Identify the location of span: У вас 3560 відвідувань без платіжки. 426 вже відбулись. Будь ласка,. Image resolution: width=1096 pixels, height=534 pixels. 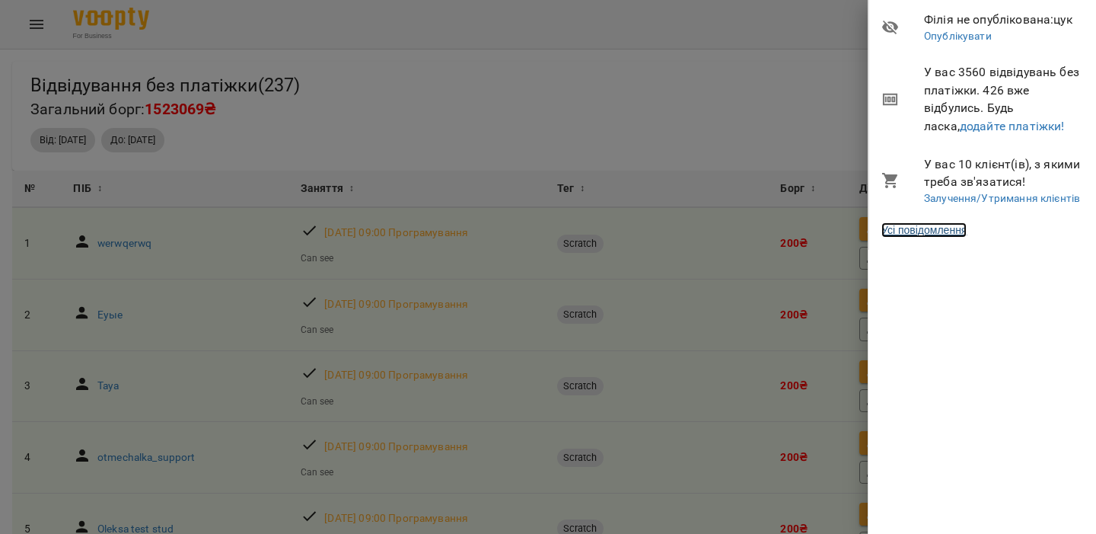
(1004, 99).